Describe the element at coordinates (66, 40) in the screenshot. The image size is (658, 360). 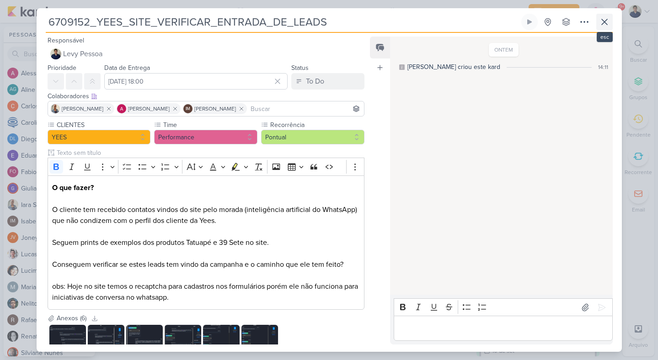
I see `label: Responsável` at that location.